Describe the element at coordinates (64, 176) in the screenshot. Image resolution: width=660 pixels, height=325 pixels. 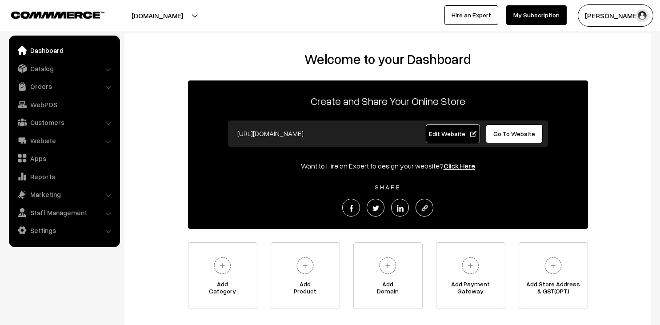
I see `a: Reports` at that location.